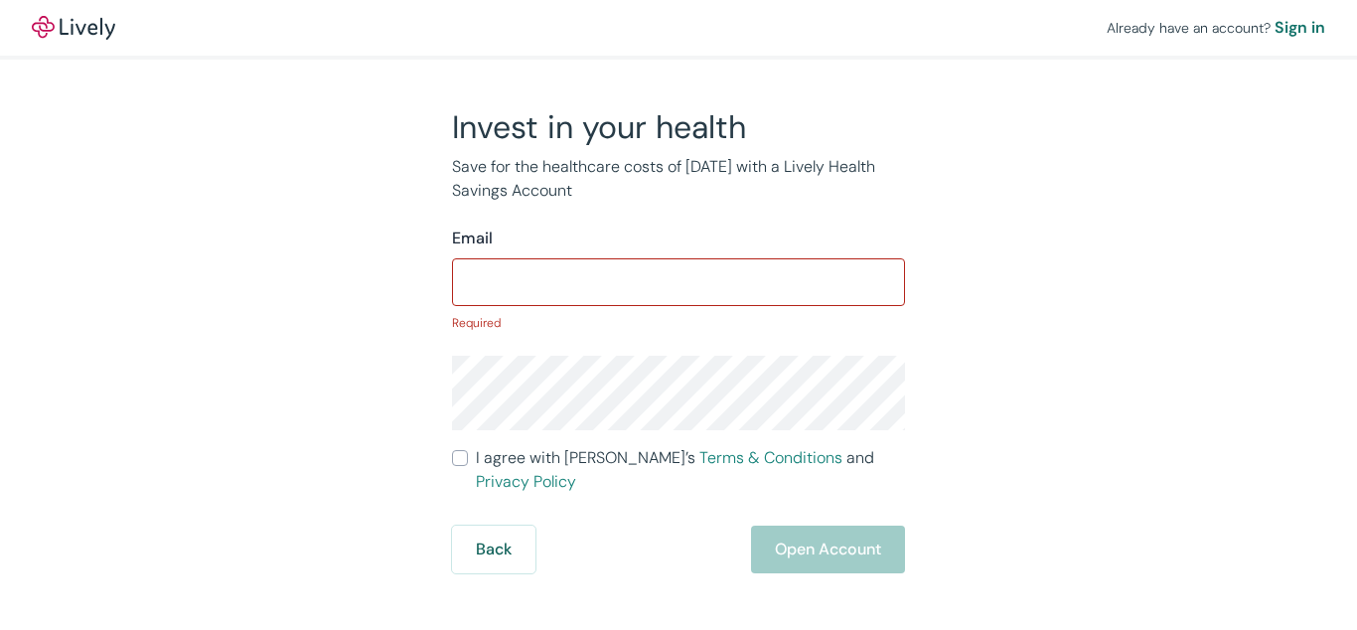 The width and height of the screenshot is (1357, 630). What do you see at coordinates (679, 323) in the screenshot?
I see `p: Required` at bounding box center [679, 323].